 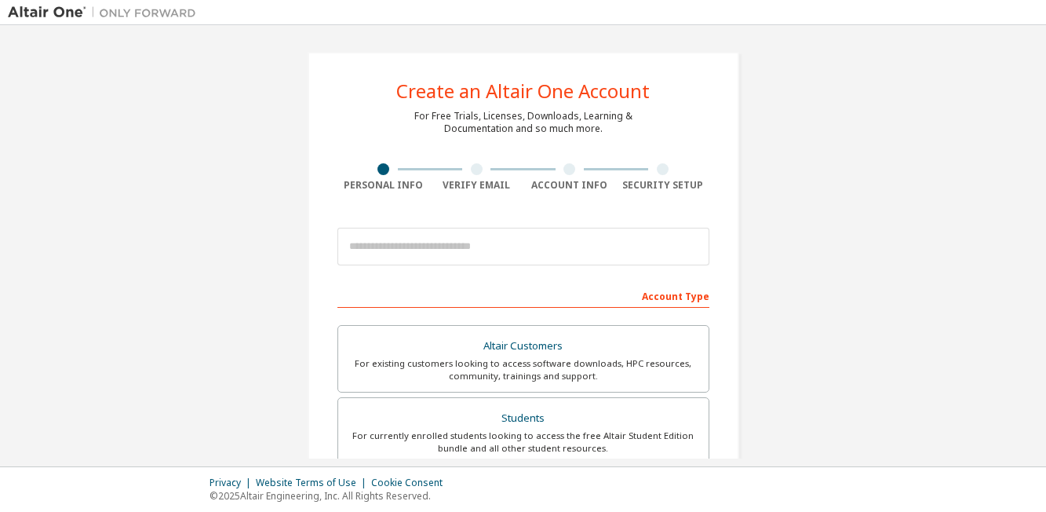 I want to click on div: Students, so click(x=524, y=418).